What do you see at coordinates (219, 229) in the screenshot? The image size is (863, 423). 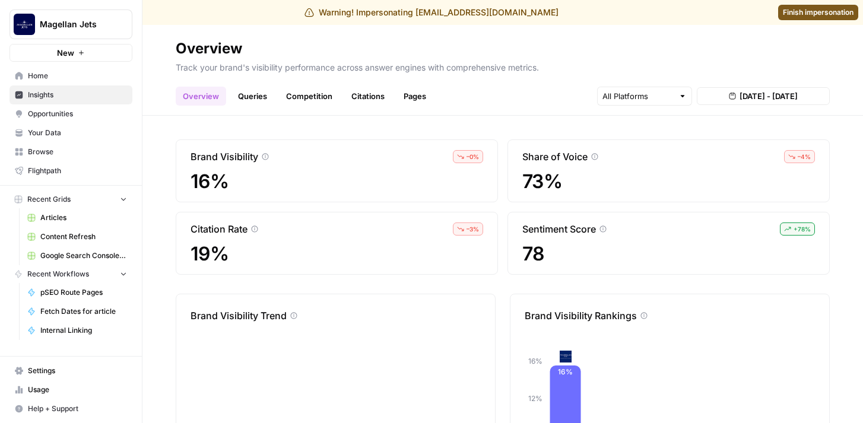 I see `p: Citation Rate` at bounding box center [219, 229].